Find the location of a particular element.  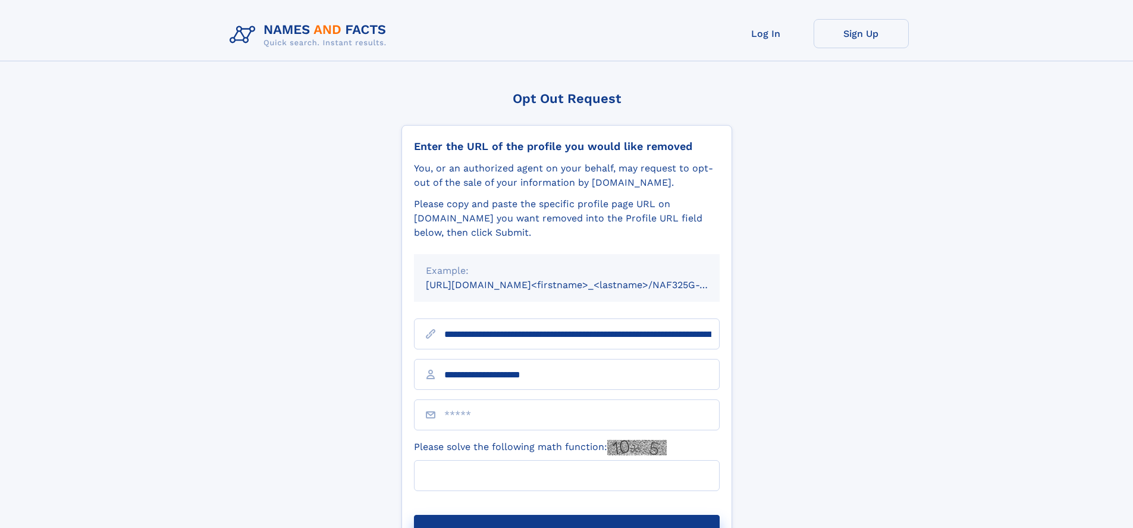

a: Log In is located at coordinates (766, 33).